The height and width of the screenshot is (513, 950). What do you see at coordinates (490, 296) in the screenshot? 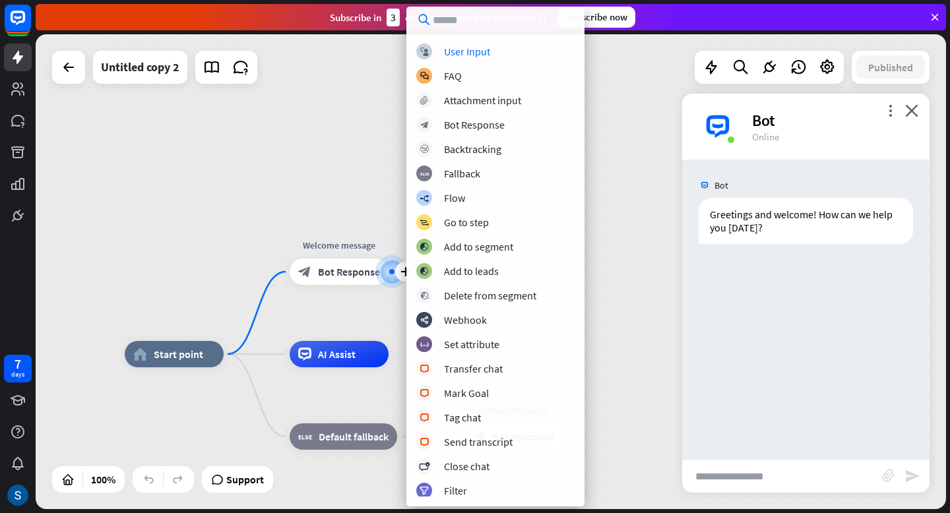
I see `div: Delete from segment` at bounding box center [490, 296].